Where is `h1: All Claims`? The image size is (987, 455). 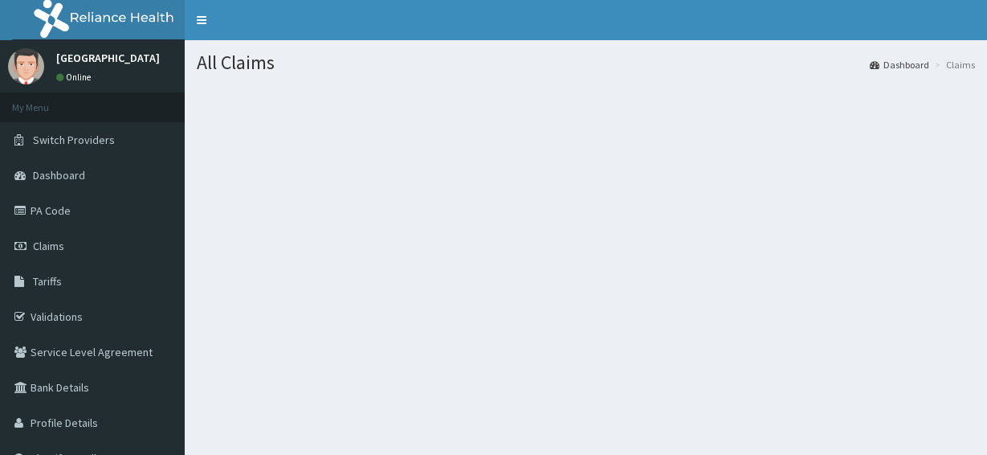
h1: All Claims is located at coordinates (585, 63).